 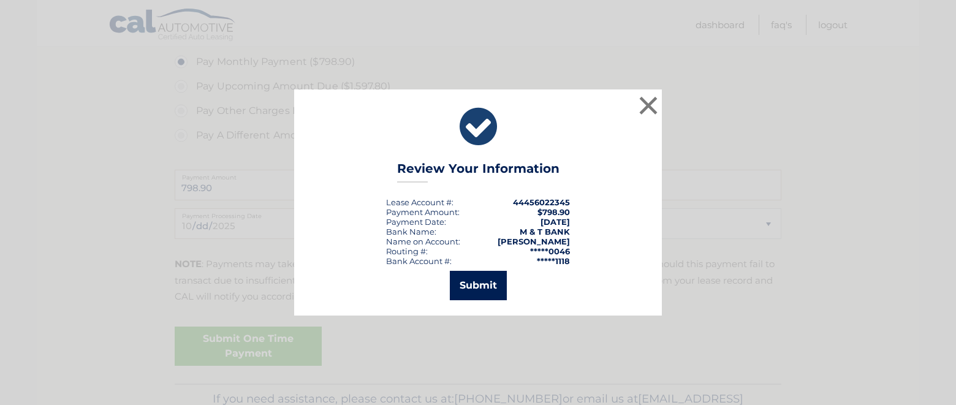 I want to click on div: Bank Name:, so click(x=411, y=232).